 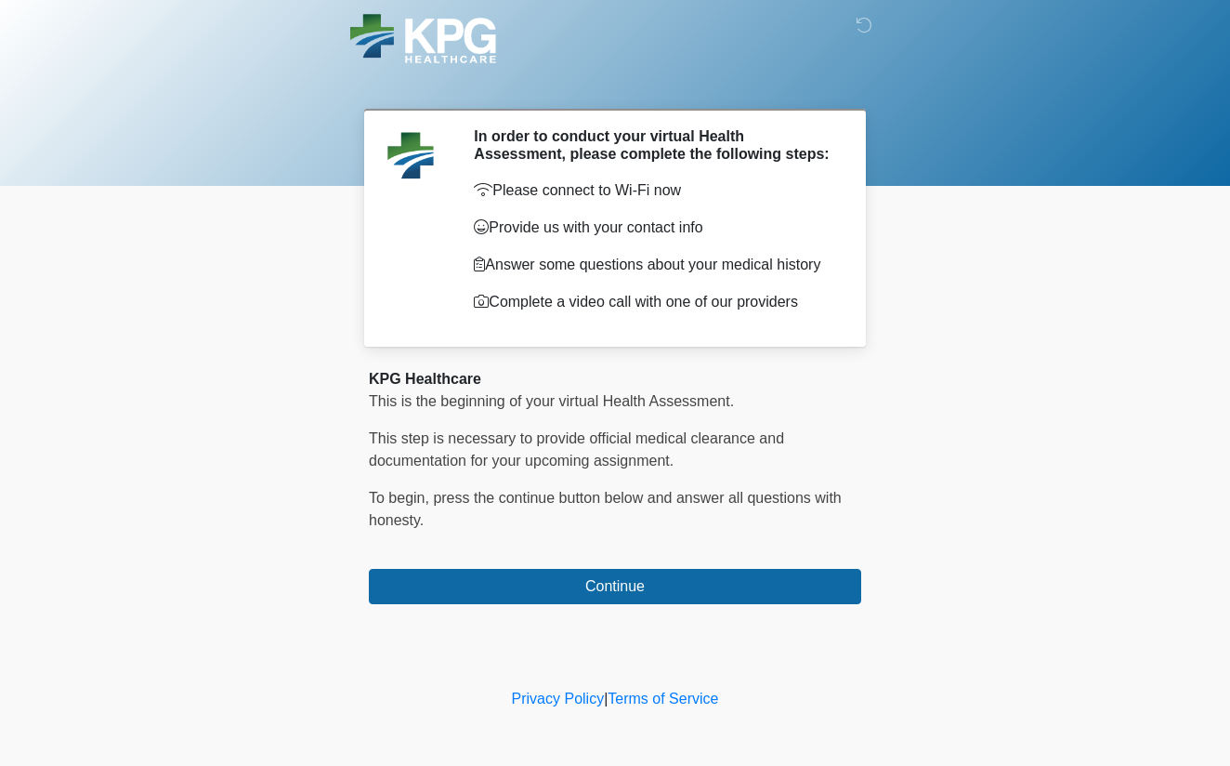 What do you see at coordinates (615, 379) in the screenshot?
I see `div: KPG Healthcare` at bounding box center [615, 379].